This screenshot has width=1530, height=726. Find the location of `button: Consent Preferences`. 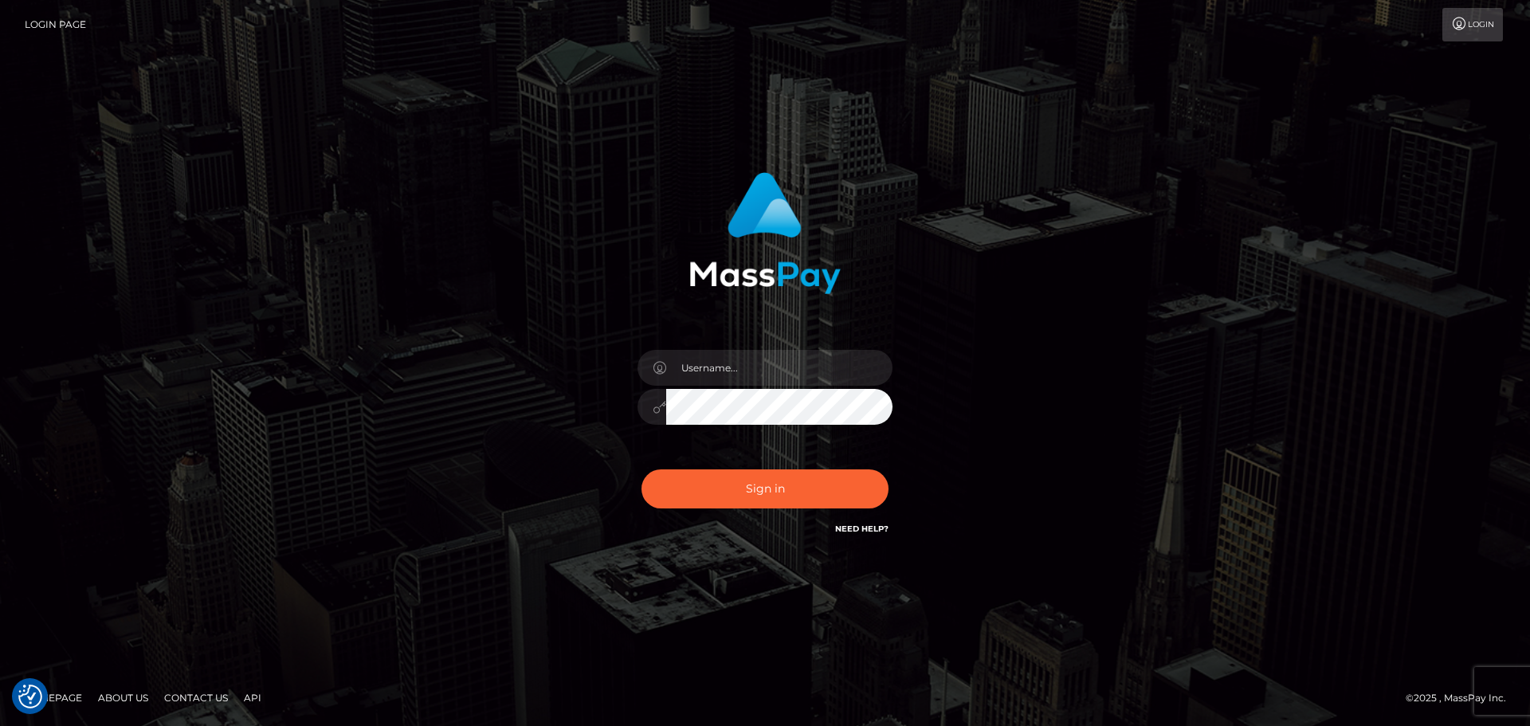

button: Consent Preferences is located at coordinates (30, 696).